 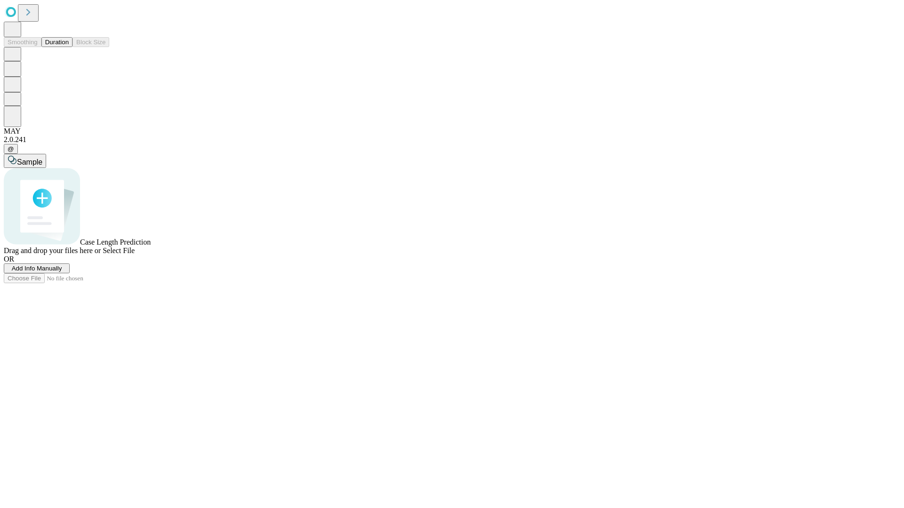 What do you see at coordinates (52, 250) in the screenshot?
I see `span: Drag and drop your files here or` at bounding box center [52, 250].